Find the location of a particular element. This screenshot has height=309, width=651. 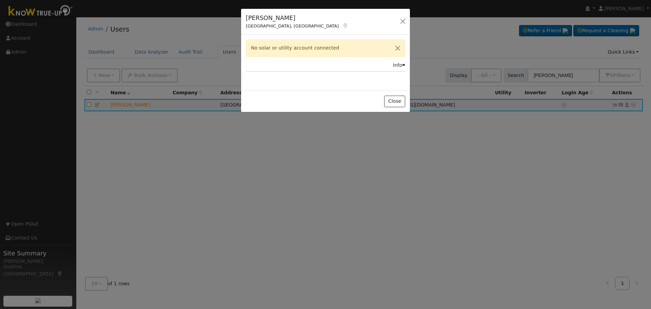

div: Info is located at coordinates (399, 65).